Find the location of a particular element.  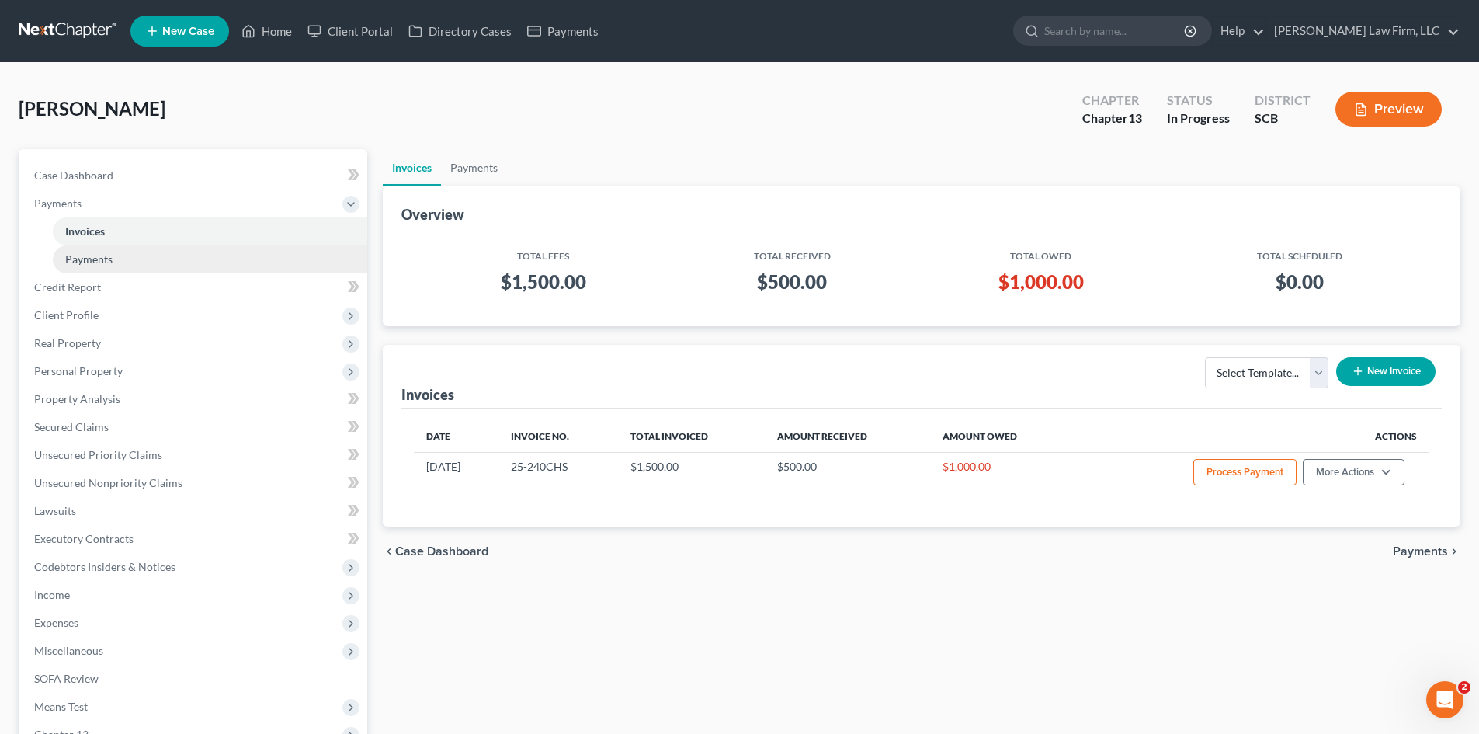

div: SCB is located at coordinates (1283, 118).